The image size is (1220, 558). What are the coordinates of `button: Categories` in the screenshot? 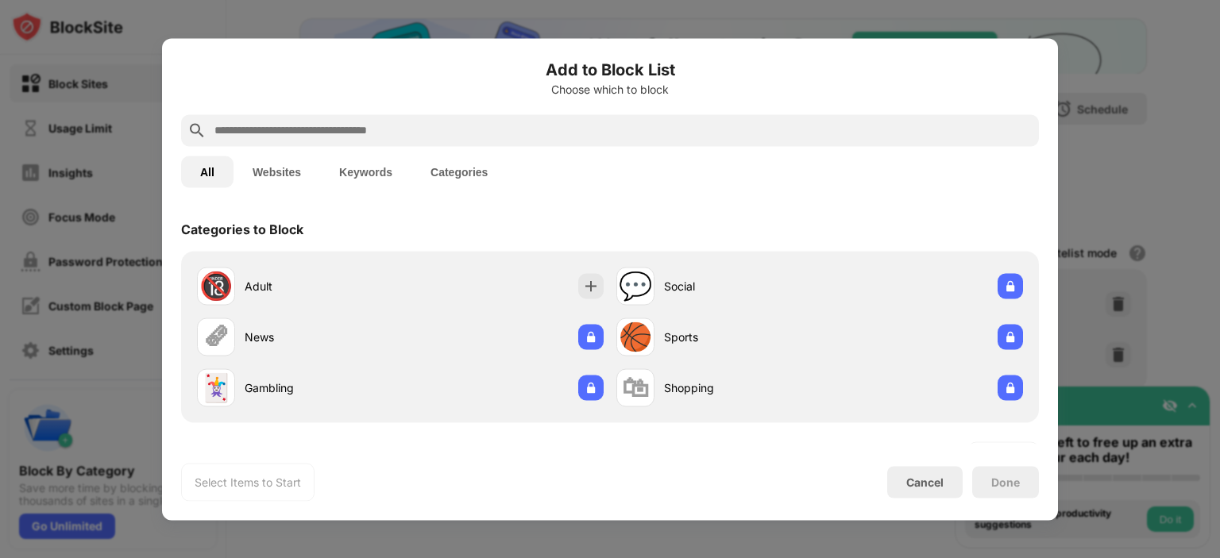 It's located at (459, 172).